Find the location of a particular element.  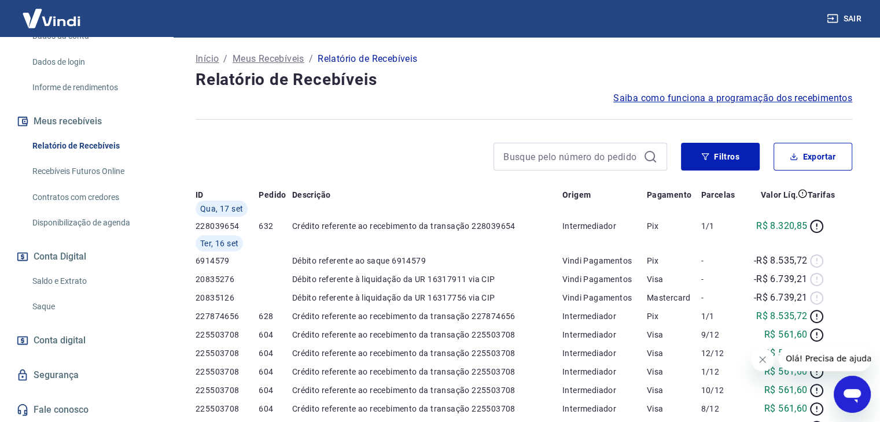

p: 10/12 is located at coordinates (722, 391).